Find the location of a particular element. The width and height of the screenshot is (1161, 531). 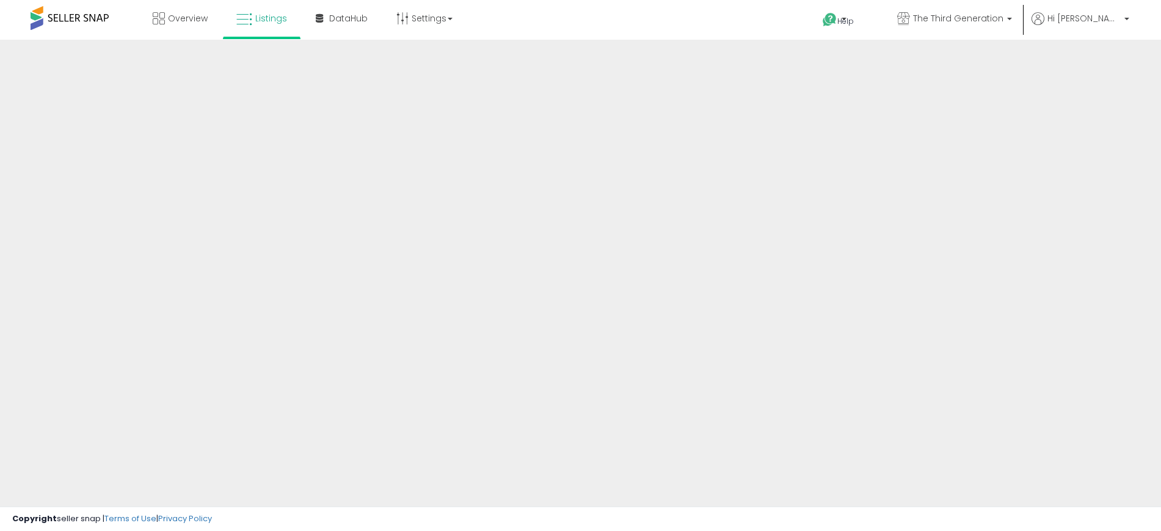

span: DataHub is located at coordinates (348, 18).